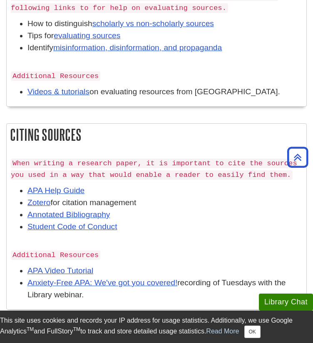  I want to click on a: Back to Top, so click(297, 157).